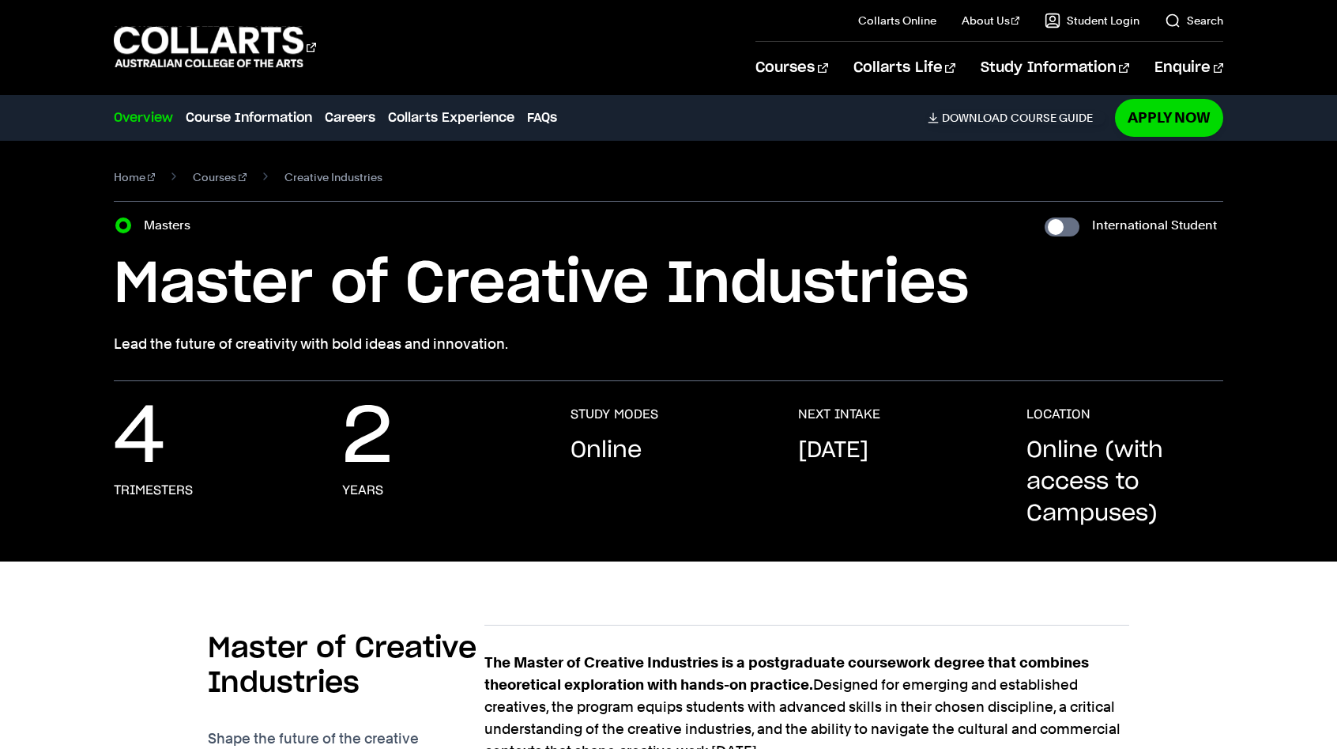 Image resolution: width=1337 pixels, height=749 pixels. What do you see at coordinates (368, 438) in the screenshot?
I see `p: 2` at bounding box center [368, 438].